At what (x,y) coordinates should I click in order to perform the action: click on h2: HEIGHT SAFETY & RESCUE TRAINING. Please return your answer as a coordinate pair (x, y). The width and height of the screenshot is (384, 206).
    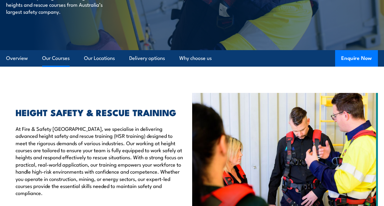
    Looking at the image, I should click on (99, 112).